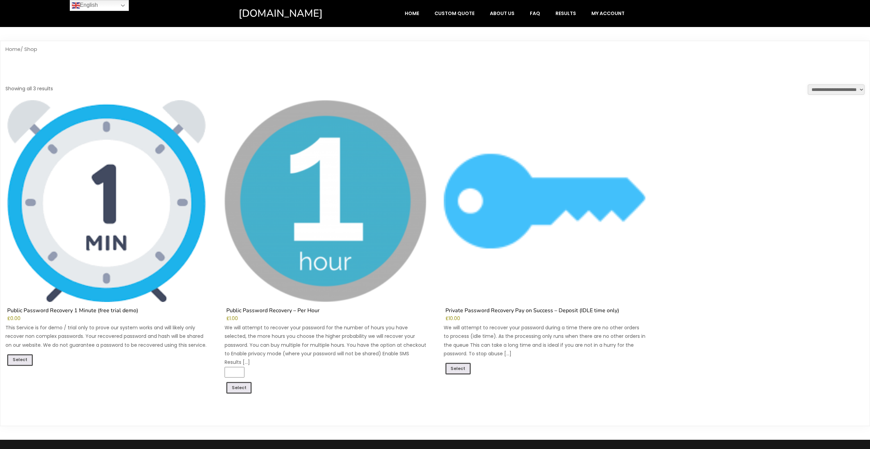  I want to click on h1: Shop, so click(435, 71).